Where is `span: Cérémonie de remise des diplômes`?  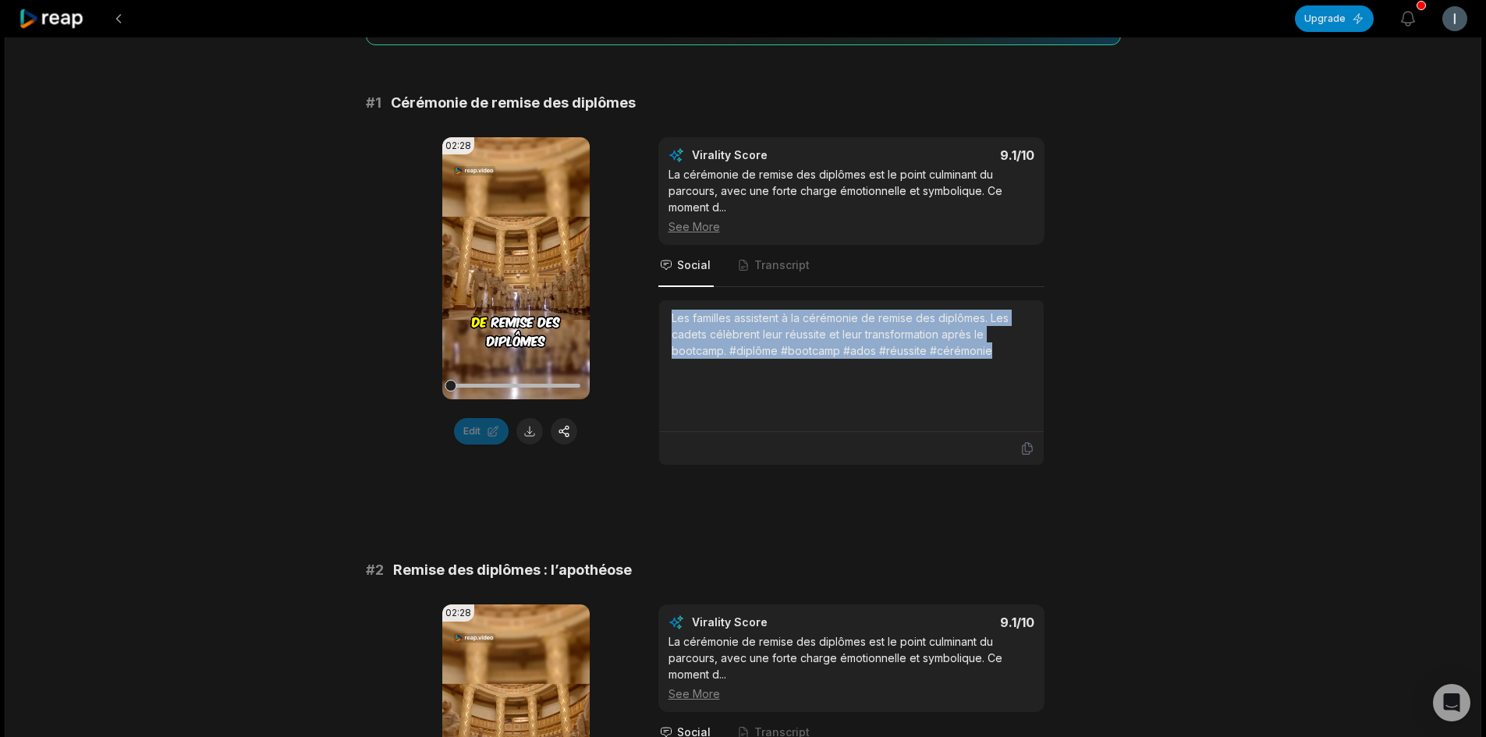 span: Cérémonie de remise des diplômes is located at coordinates (513, 103).